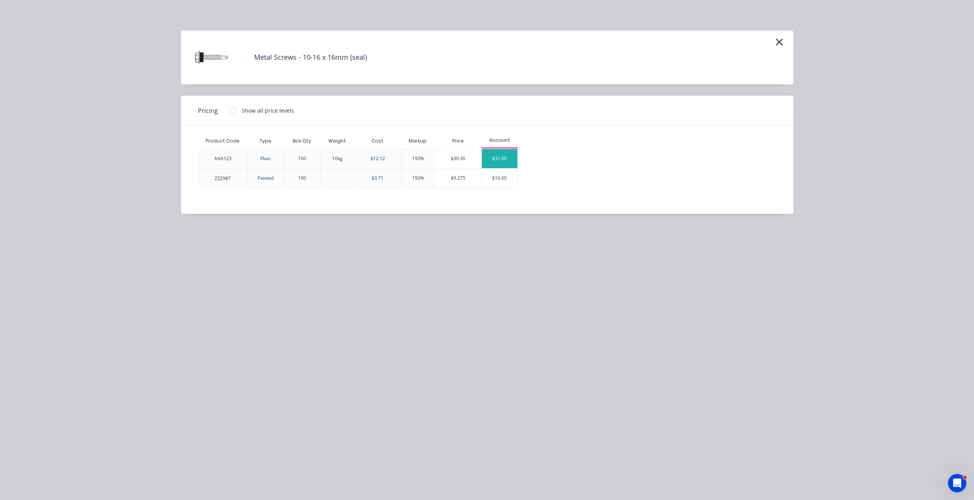 This screenshot has height=500, width=974. I want to click on div: $10.00, so click(500, 178).